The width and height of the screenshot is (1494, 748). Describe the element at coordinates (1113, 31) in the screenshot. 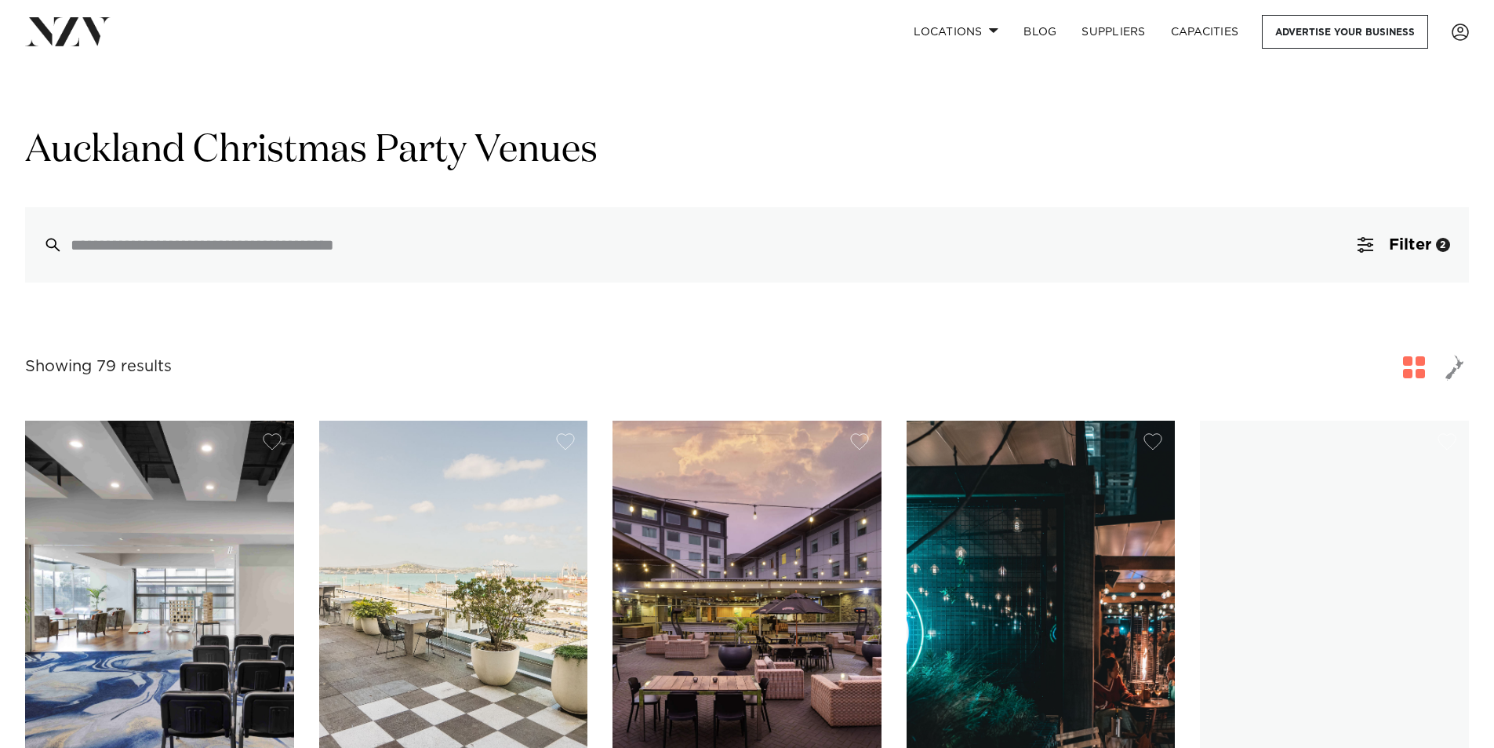

I see `a: SUPPLIERS` at that location.